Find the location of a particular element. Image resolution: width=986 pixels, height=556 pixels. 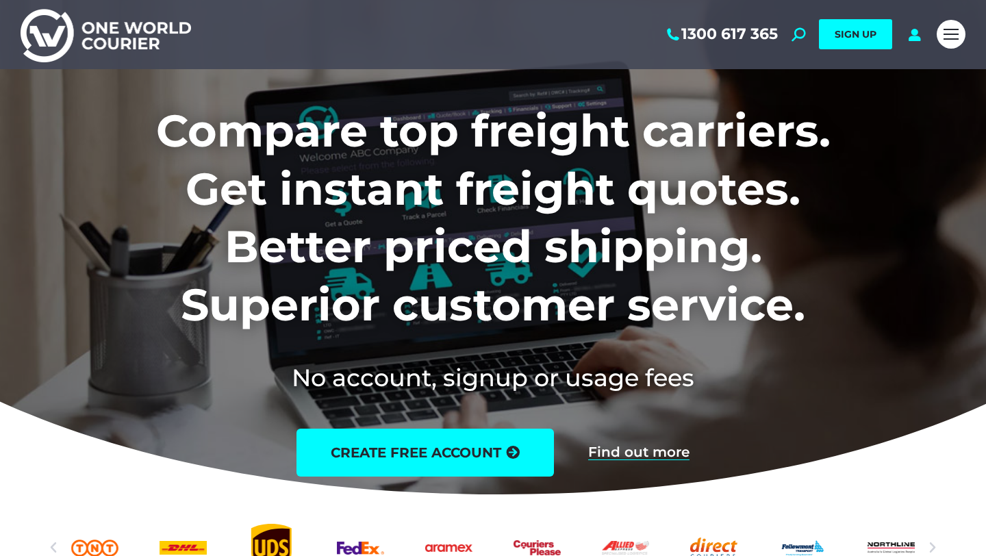

a: 1300 617 365 is located at coordinates (721, 34).